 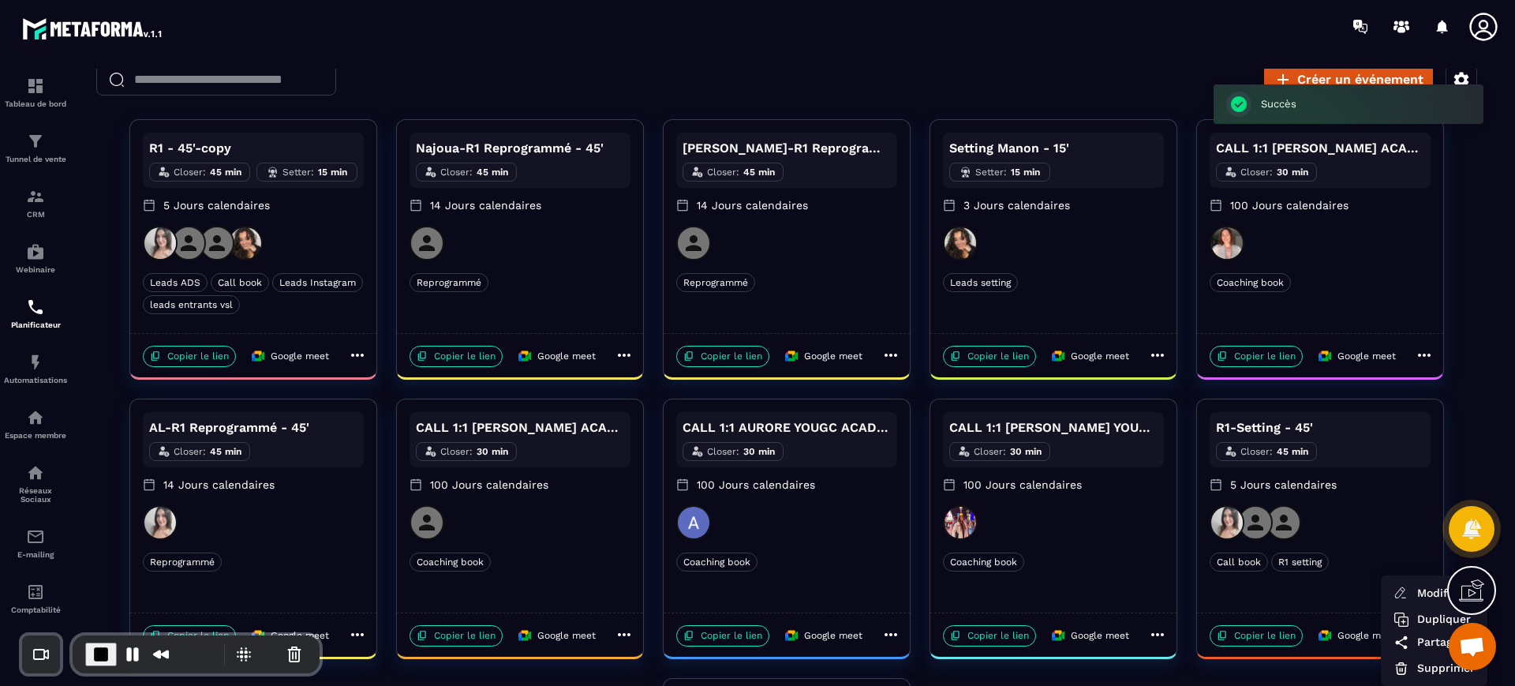 I want to click on span: Partager, so click(x=1371, y=573).